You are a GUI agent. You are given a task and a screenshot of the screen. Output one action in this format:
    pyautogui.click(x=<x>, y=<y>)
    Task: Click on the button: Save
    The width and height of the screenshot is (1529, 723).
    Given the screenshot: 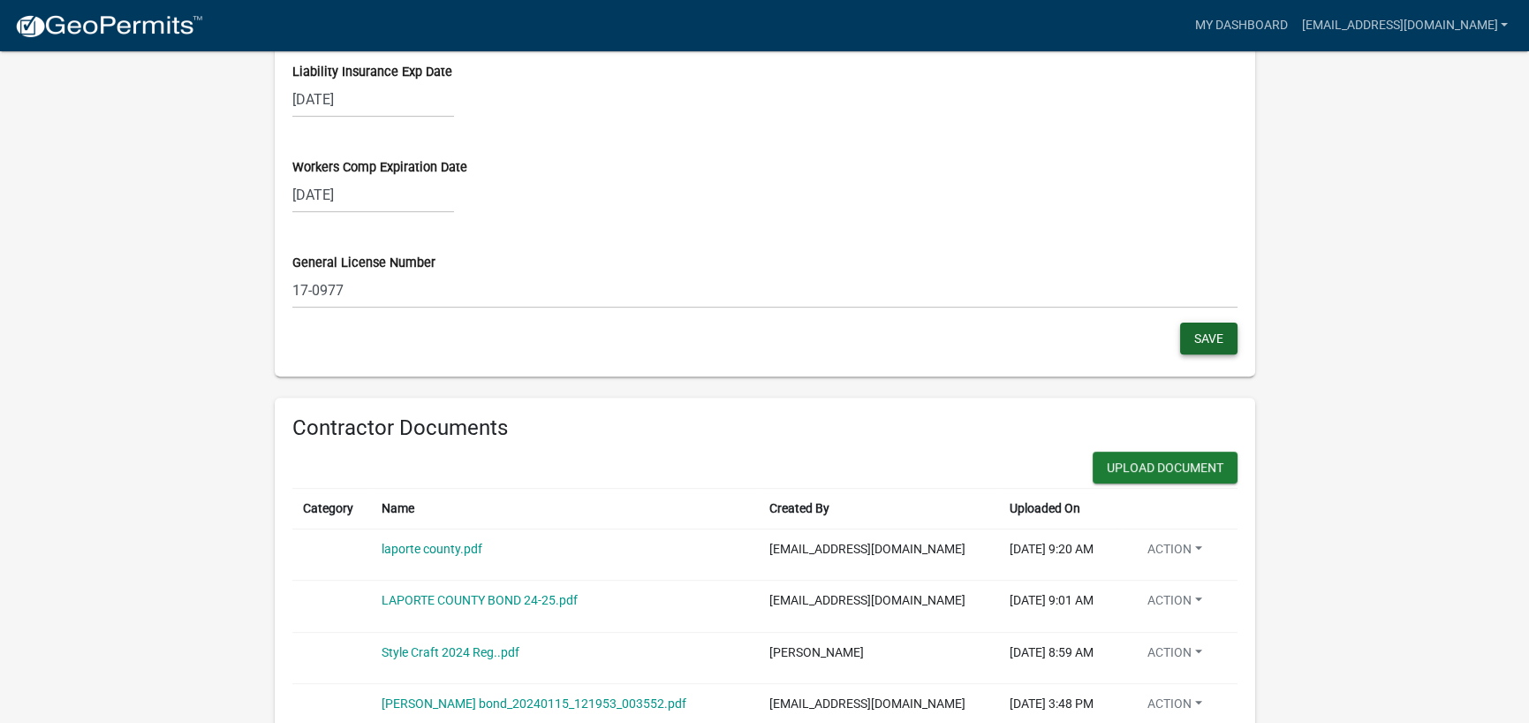 What is the action you would take?
    pyautogui.click(x=1208, y=338)
    